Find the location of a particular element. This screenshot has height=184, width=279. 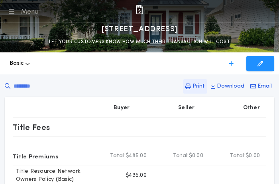

div: Menu is located at coordinates (29, 12).